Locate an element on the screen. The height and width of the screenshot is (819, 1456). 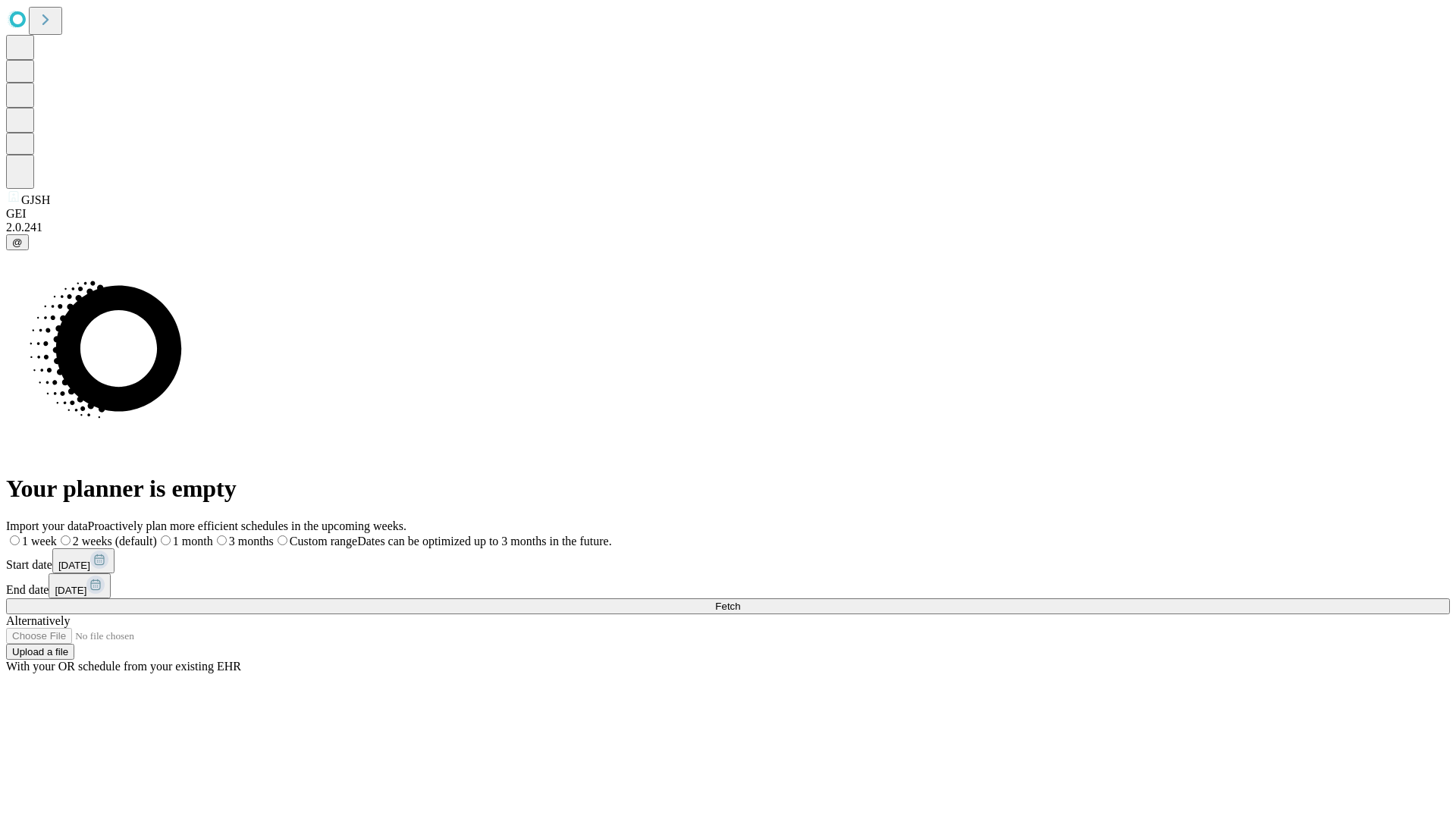
input: Custom rangeDates can be optimized up to 3 months in the future. is located at coordinates (283, 540).